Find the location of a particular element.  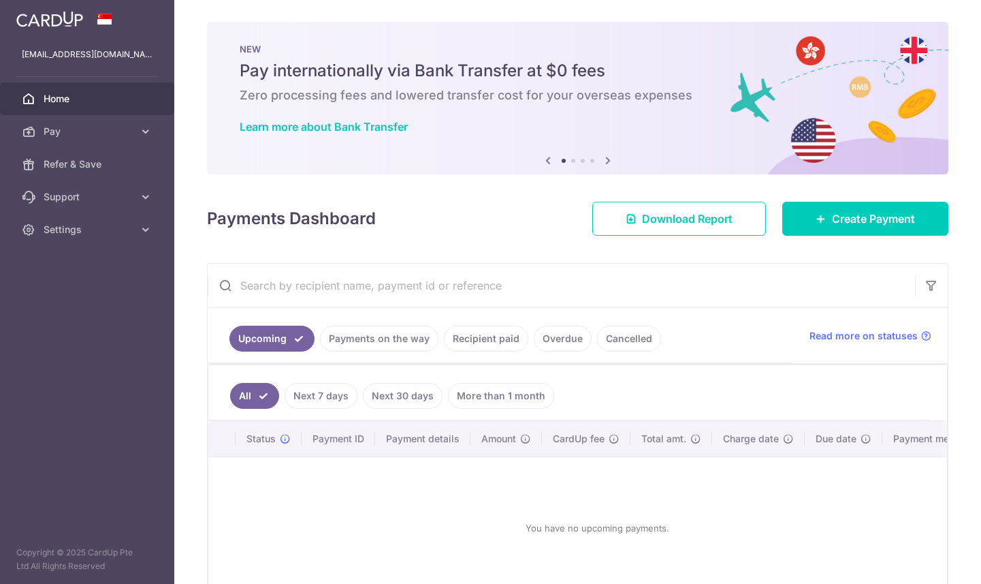

span: Status is located at coordinates (261, 439).